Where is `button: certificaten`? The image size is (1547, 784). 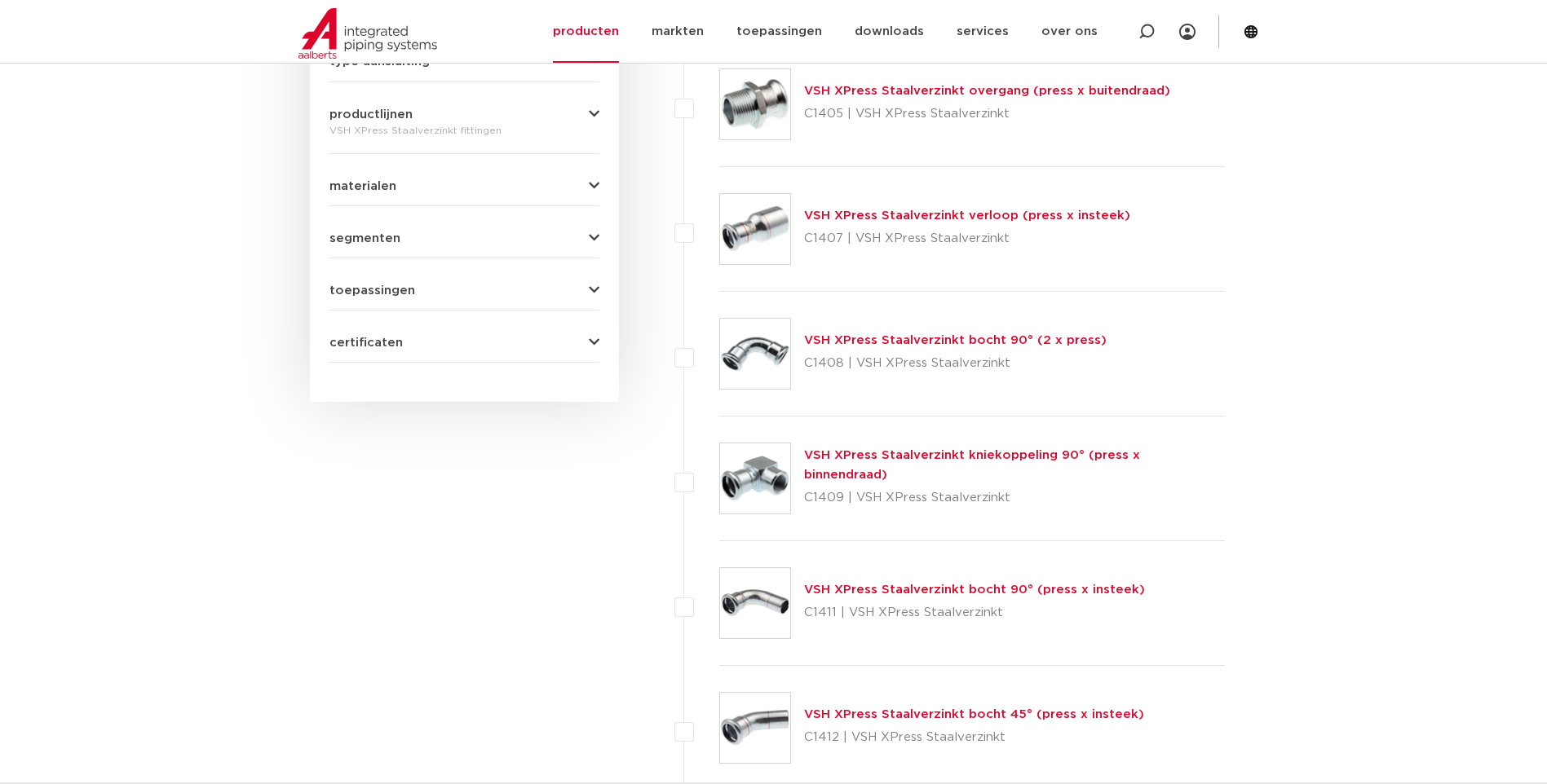 button: certificaten is located at coordinates (464, 342).